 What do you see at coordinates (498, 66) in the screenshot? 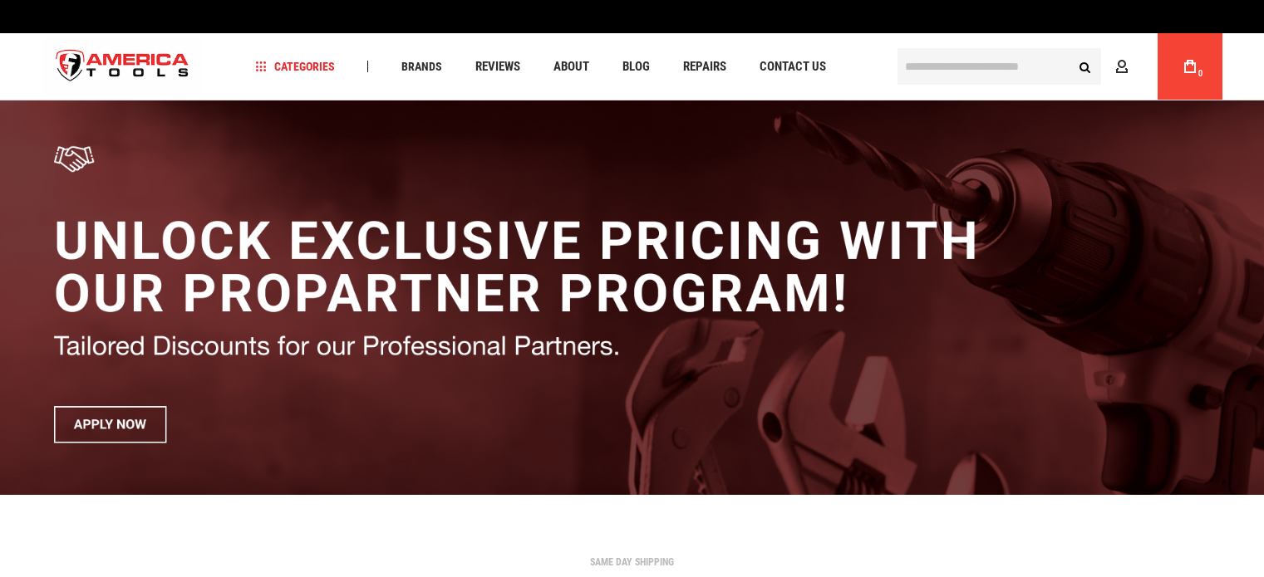
I see `span: Reviews` at bounding box center [498, 66].